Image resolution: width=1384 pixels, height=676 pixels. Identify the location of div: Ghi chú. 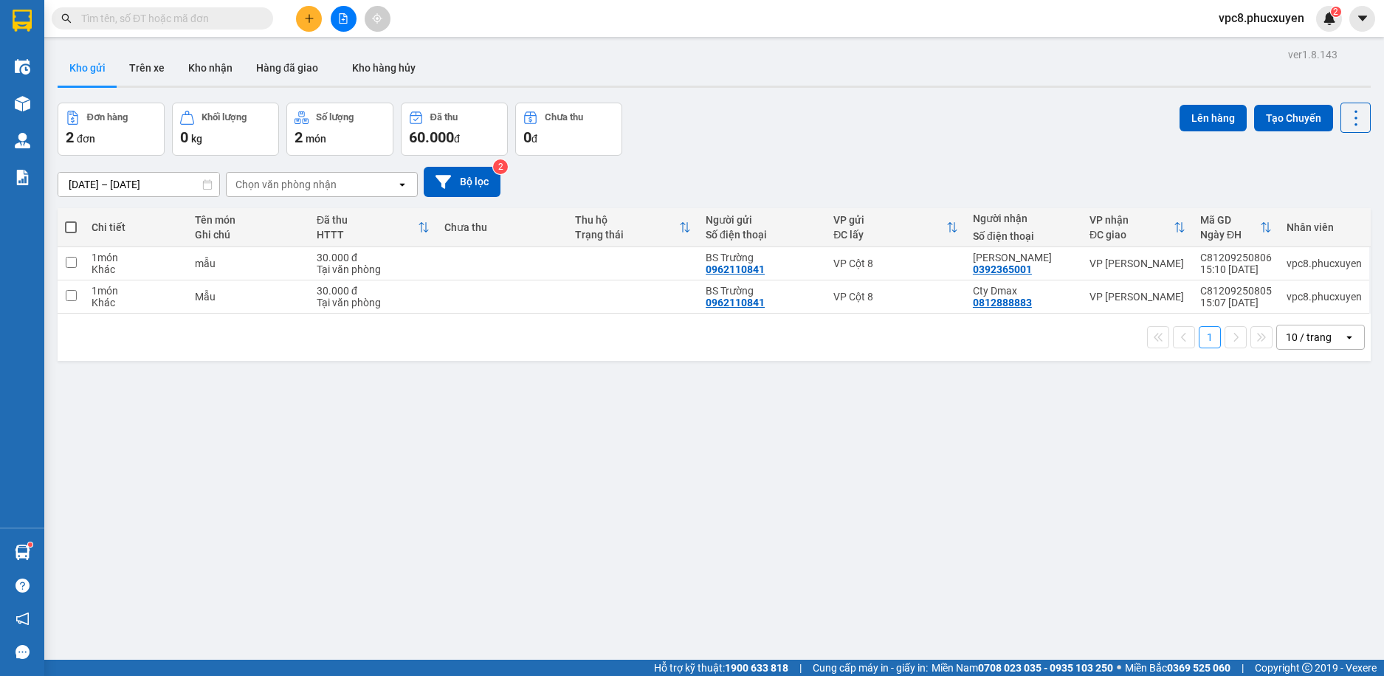
(248, 235).